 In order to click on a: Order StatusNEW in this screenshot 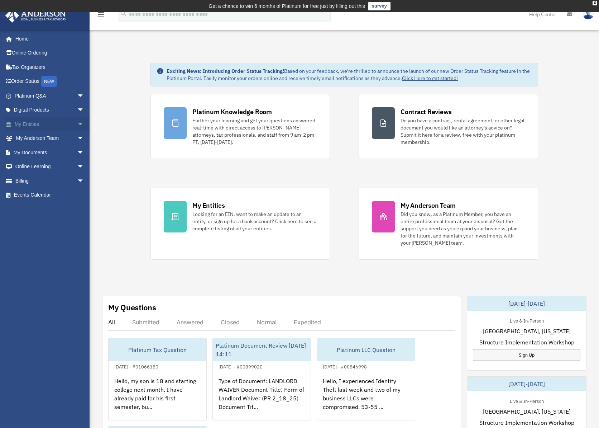, I will do `click(50, 81)`.